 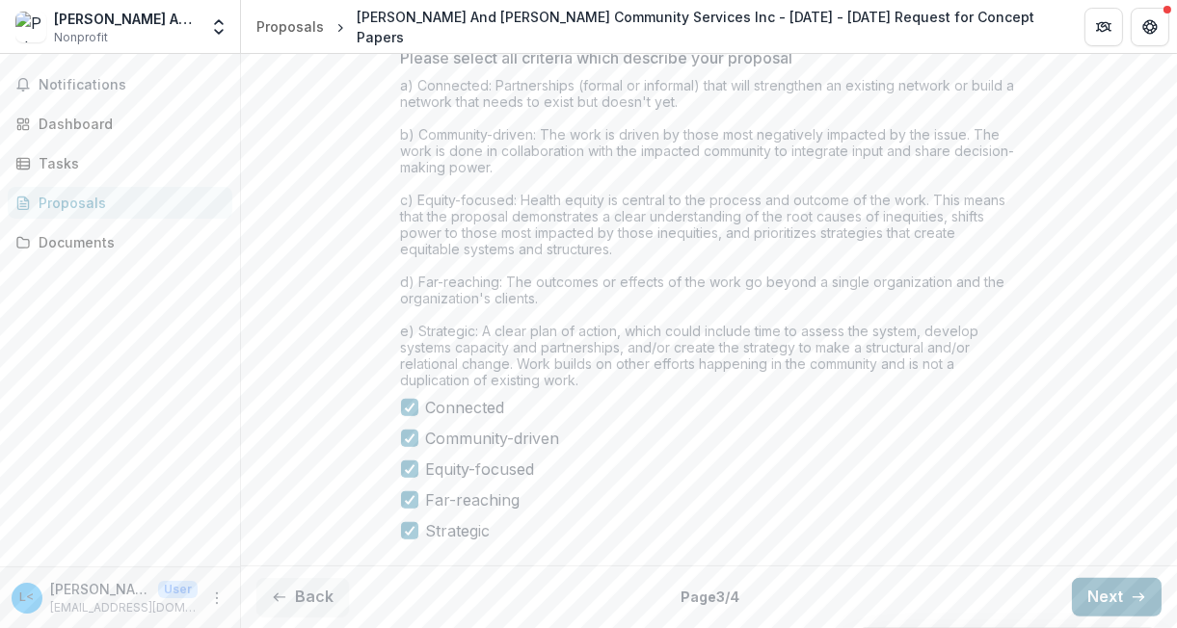 I want to click on p: User, so click(x=177, y=590).